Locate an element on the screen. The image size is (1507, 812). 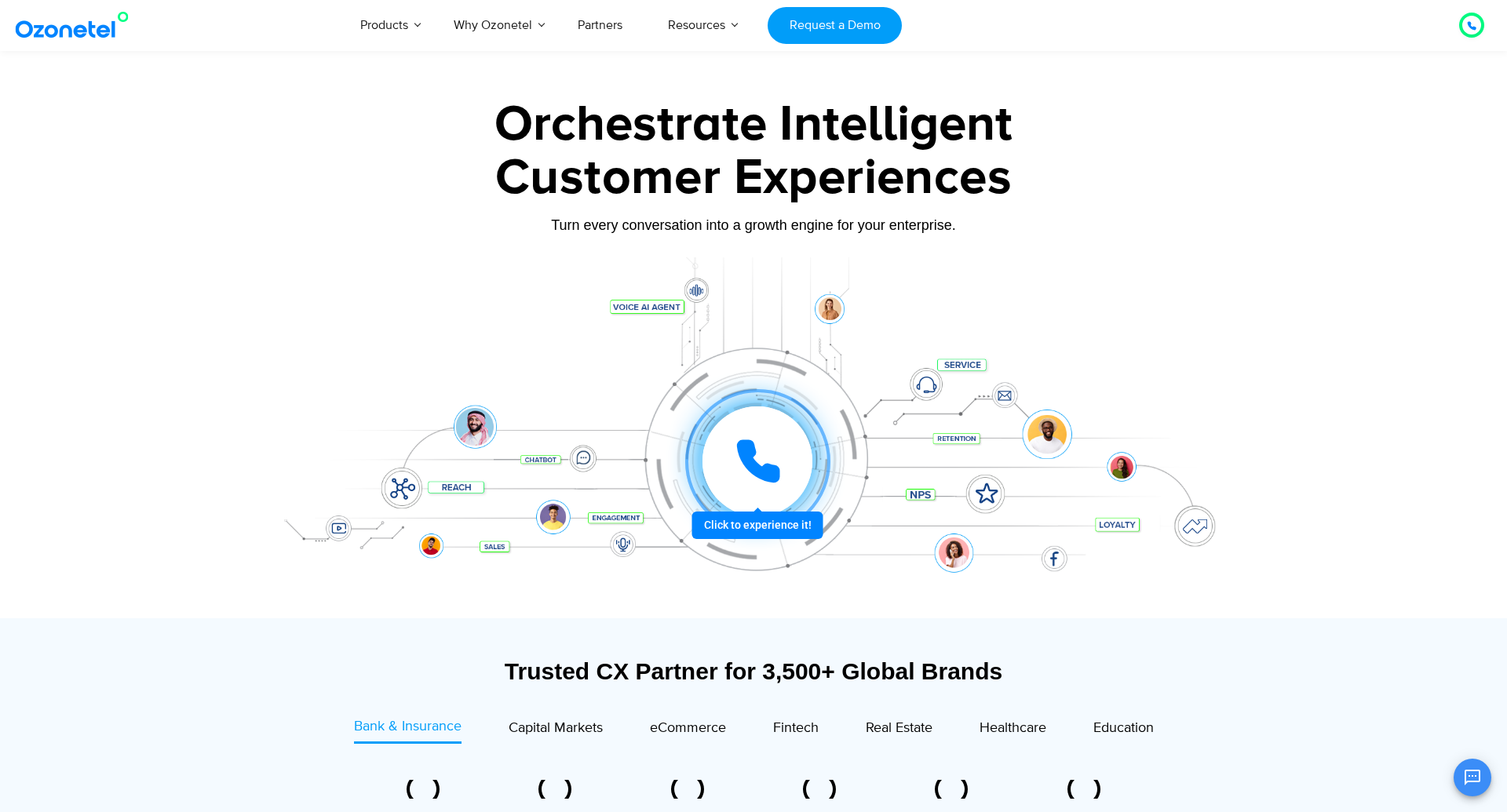
div: 1 of 6 is located at coordinates (423, 789).